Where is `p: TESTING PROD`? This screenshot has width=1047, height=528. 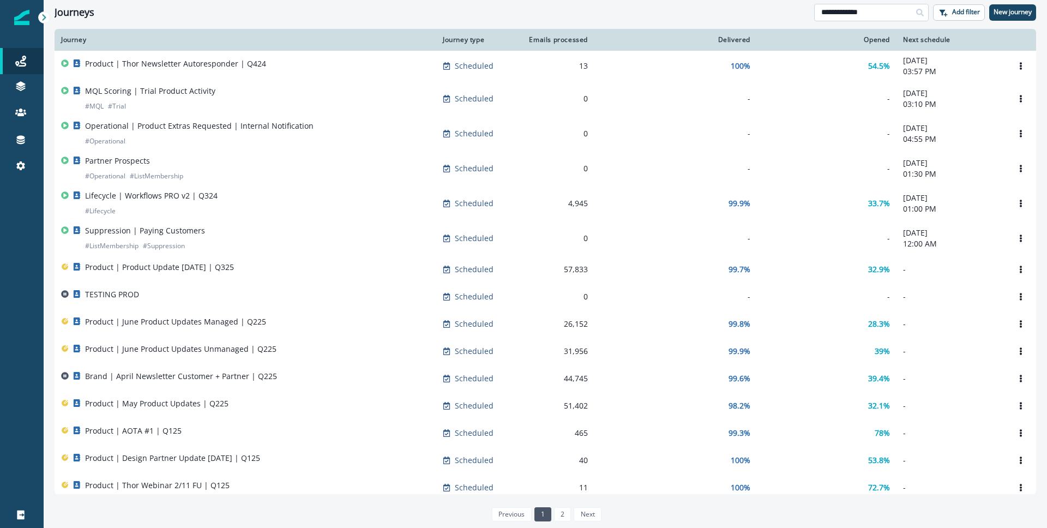
p: TESTING PROD is located at coordinates (112, 294).